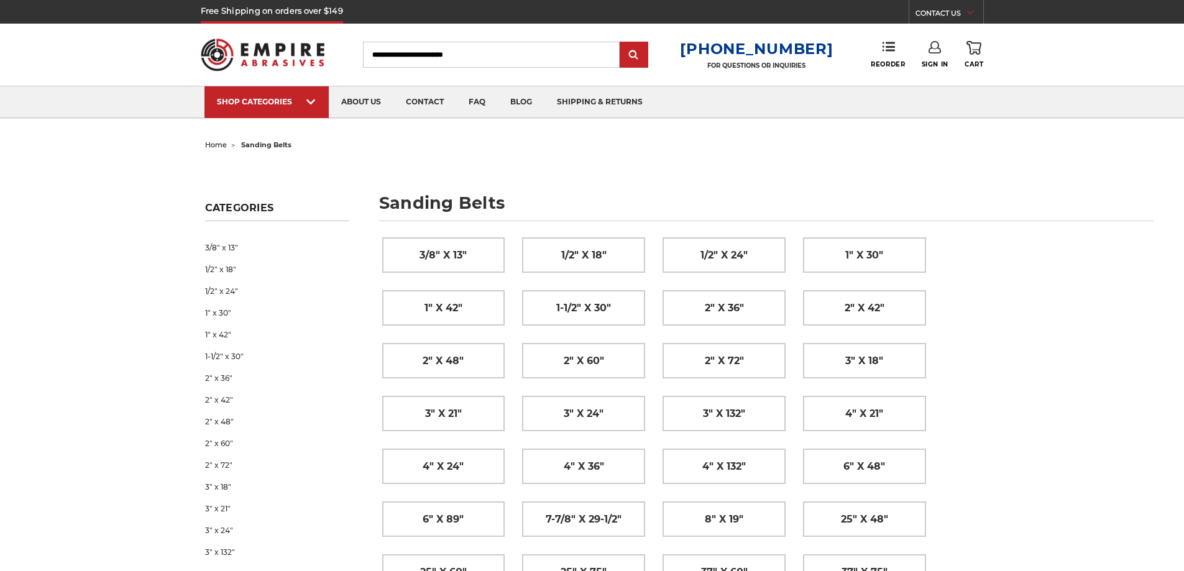 This screenshot has width=1184, height=571. What do you see at coordinates (864, 520) in the screenshot?
I see `span: 25" x 48"` at bounding box center [864, 520].